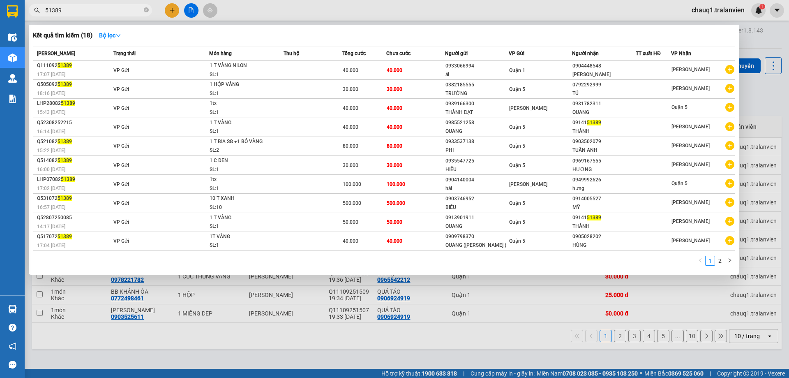  Describe the element at coordinates (456, 53) in the screenshot. I see `span: Người gửi` at that location.